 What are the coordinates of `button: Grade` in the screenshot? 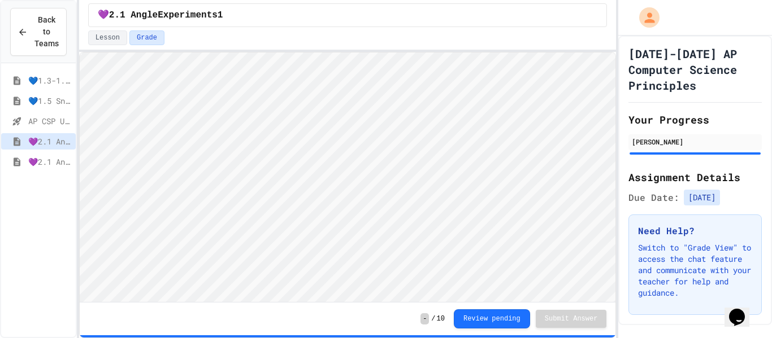 It's located at (147, 38).